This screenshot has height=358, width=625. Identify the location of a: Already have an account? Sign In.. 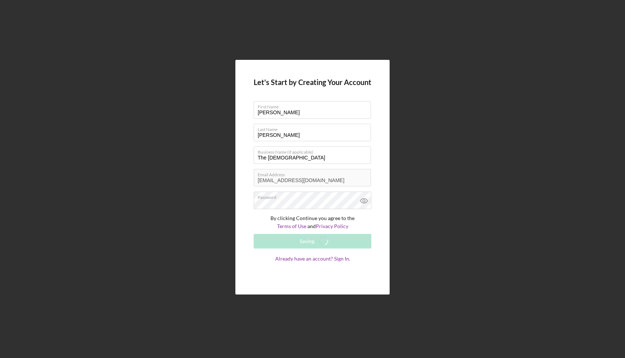
(312, 266).